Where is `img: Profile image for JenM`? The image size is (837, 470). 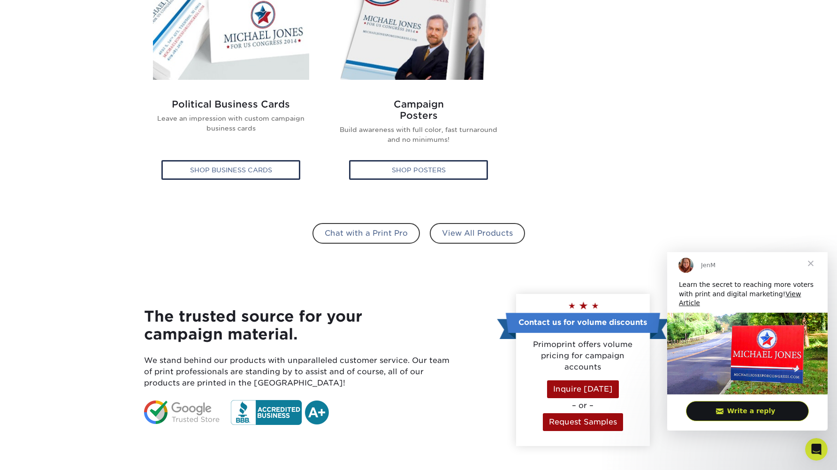 img: Profile image for JenM is located at coordinates (19, 13).